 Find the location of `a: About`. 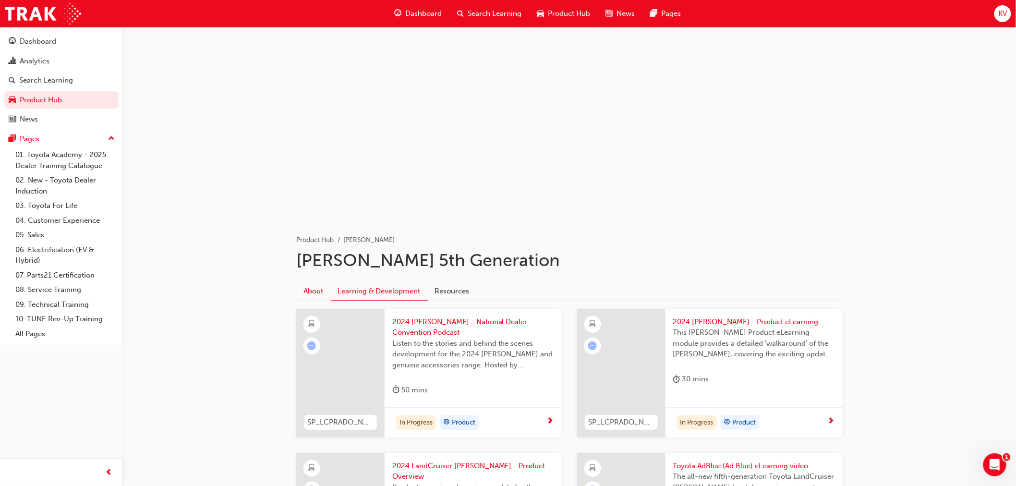

a: About is located at coordinates (313, 291).